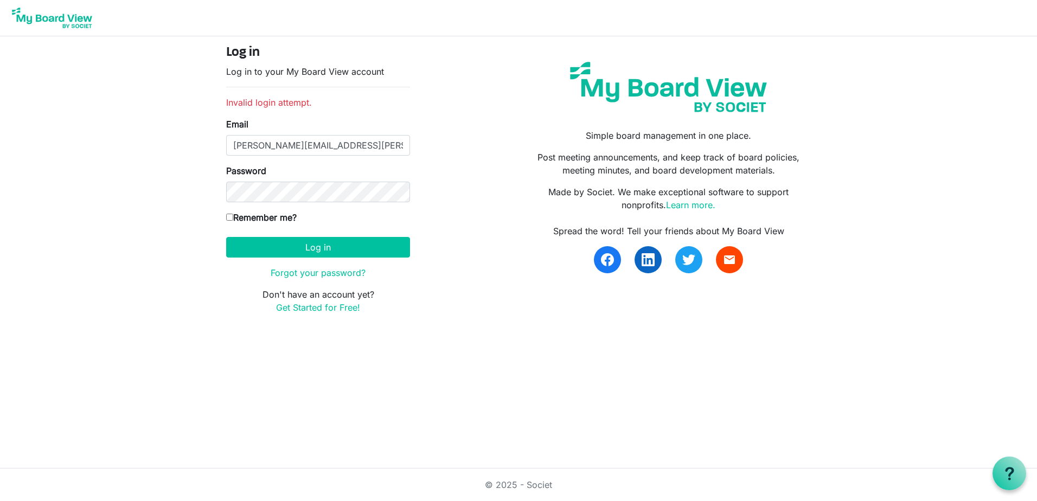 This screenshot has width=1037, height=501. I want to click on p: Made by Societ. We make exceptional software to support nonprofits., so click(669, 199).